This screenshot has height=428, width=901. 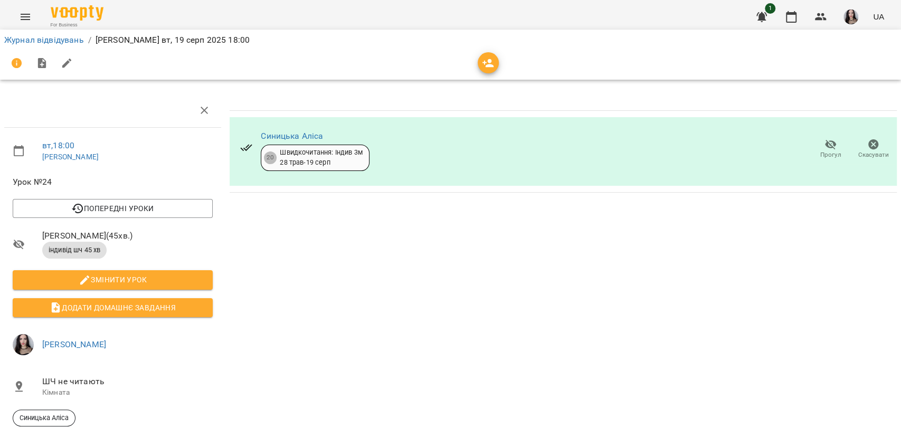 What do you see at coordinates (25, 17) in the screenshot?
I see `button: Menu` at bounding box center [25, 17].